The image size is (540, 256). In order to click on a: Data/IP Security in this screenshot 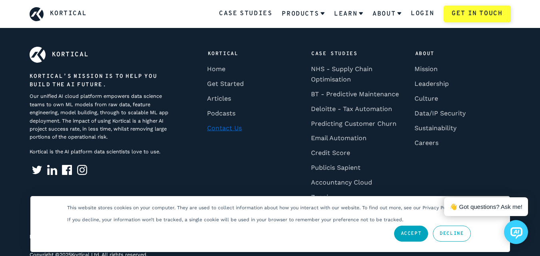, I will do `click(440, 113)`.